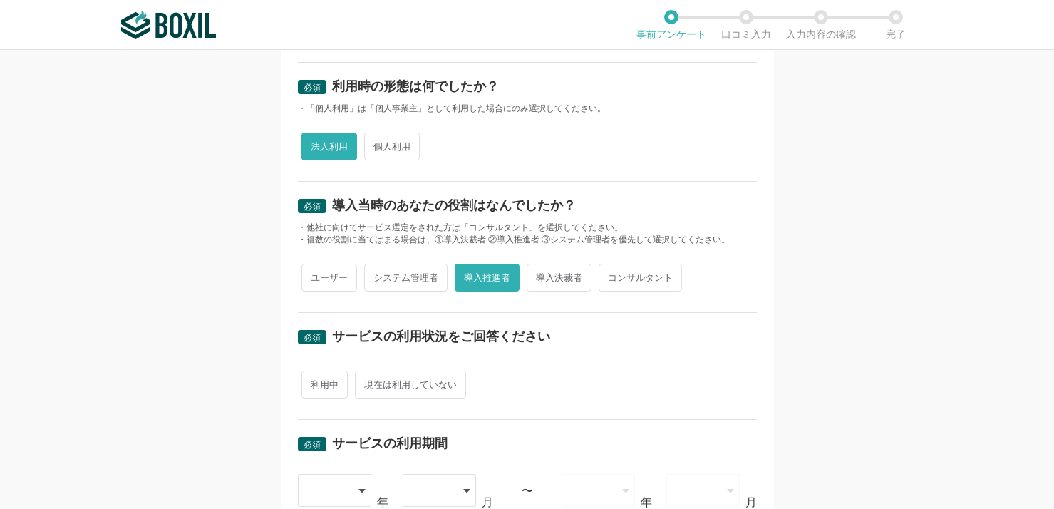 This screenshot has width=1054, height=509. I want to click on span: システム管理者, so click(405, 277).